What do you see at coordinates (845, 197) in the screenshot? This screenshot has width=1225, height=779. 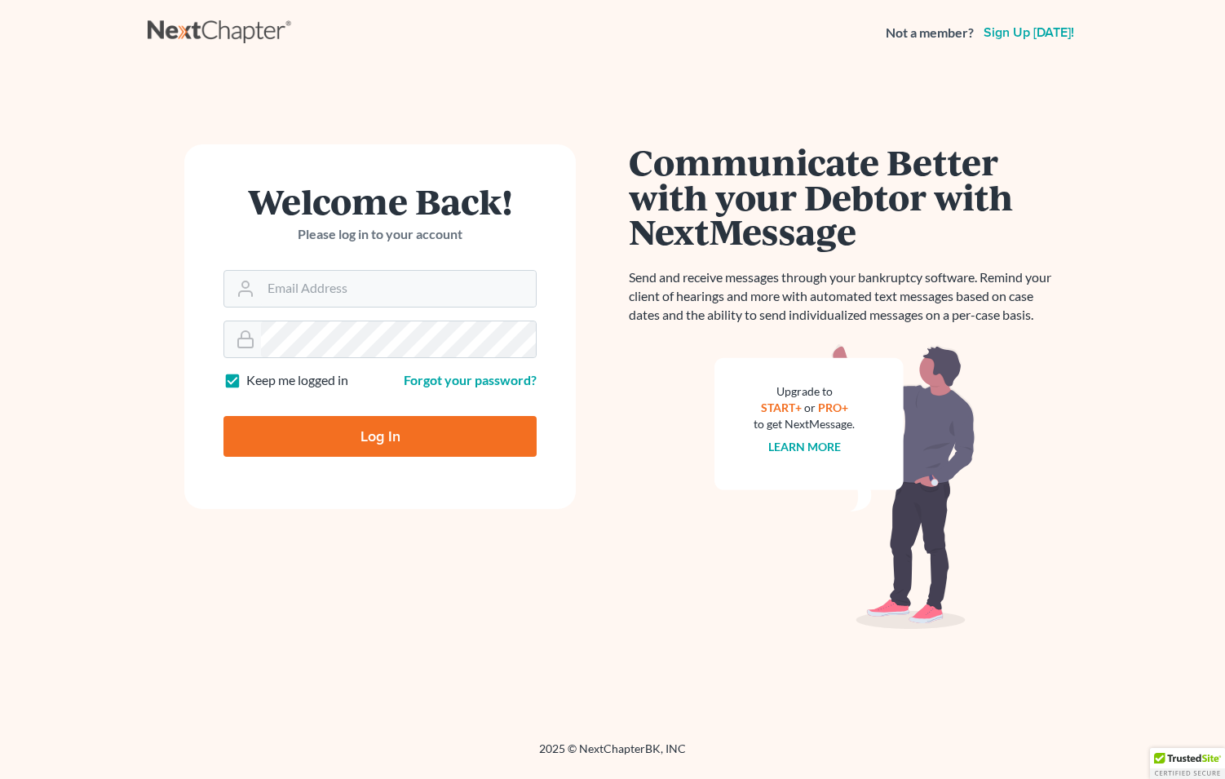 I see `h1: Communicate Better with your Debtor with NextMessage` at bounding box center [845, 197].